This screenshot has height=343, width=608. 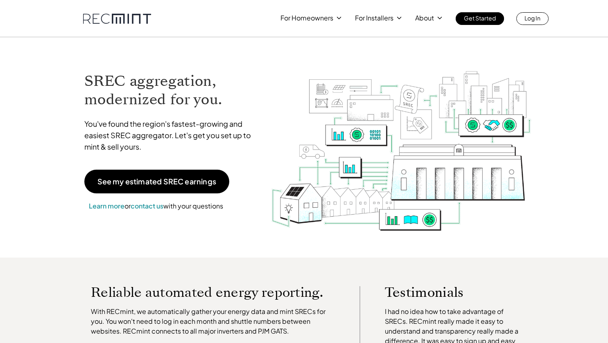 I want to click on img: RECmint value cycle, so click(x=401, y=141).